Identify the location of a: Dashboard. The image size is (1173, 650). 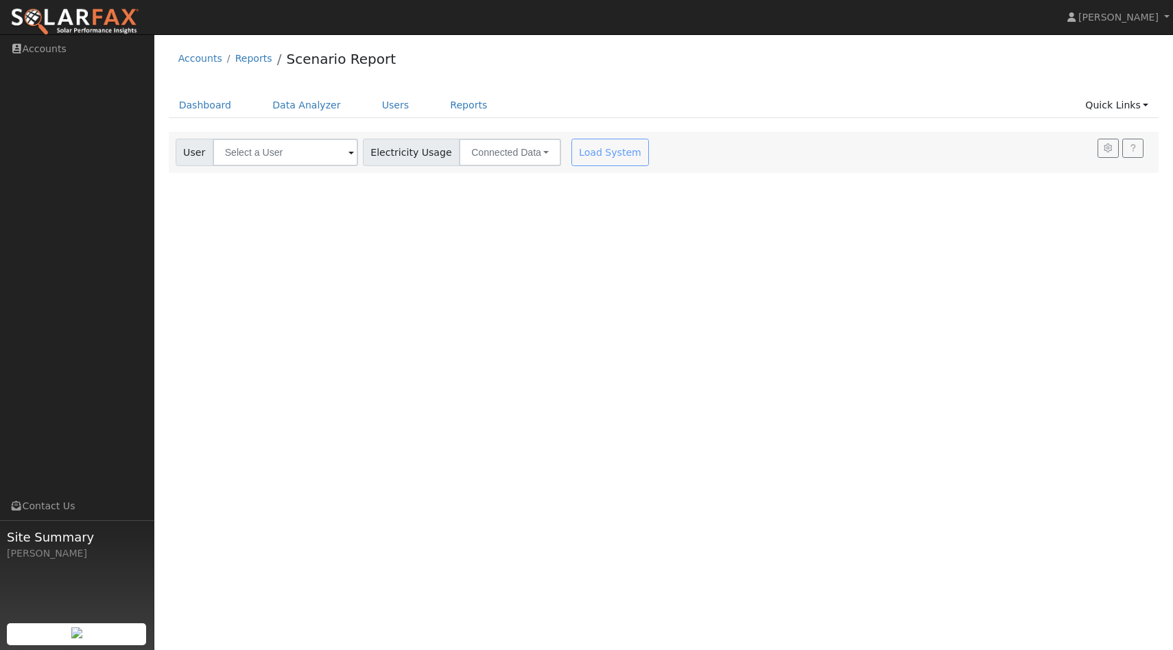
(205, 105).